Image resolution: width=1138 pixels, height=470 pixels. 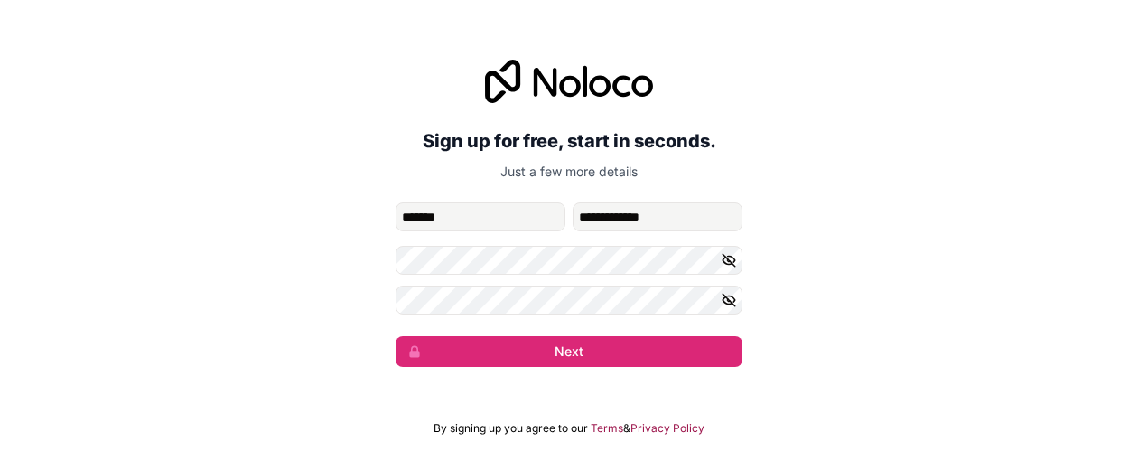 What do you see at coordinates (658, 217) in the screenshot?
I see `input: family-name` at bounding box center [658, 217].